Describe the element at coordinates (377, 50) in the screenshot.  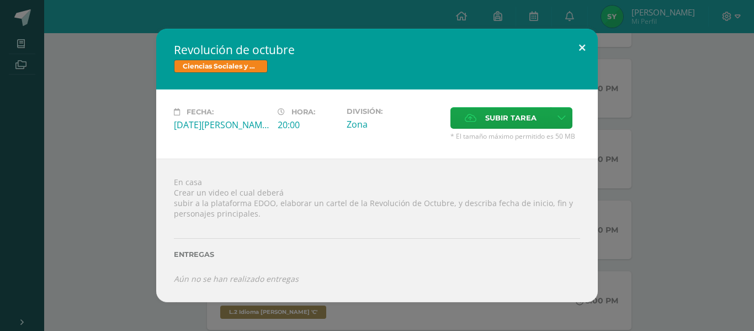
I see `h2: Revolución de octubre` at that location.